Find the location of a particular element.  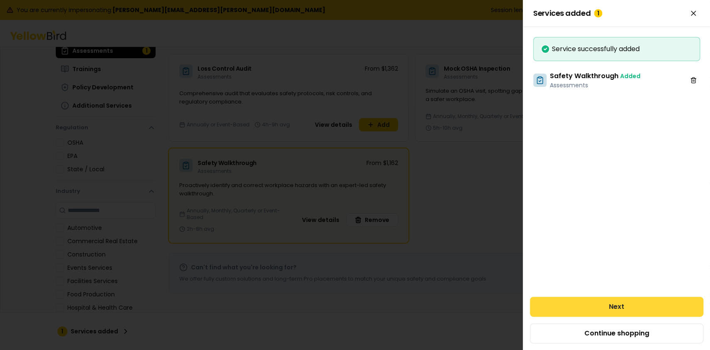

div: 1 is located at coordinates (598, 13).